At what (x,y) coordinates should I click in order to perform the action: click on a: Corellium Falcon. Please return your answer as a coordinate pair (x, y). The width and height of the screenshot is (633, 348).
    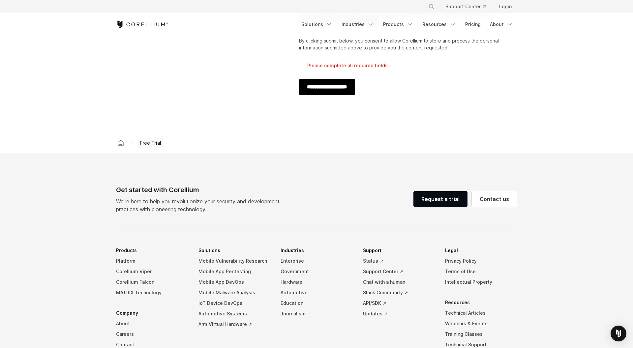
    Looking at the image, I should click on (152, 282).